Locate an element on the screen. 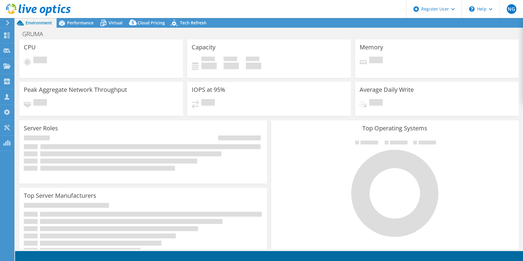 The image size is (523, 261). span: NG is located at coordinates (511, 9).